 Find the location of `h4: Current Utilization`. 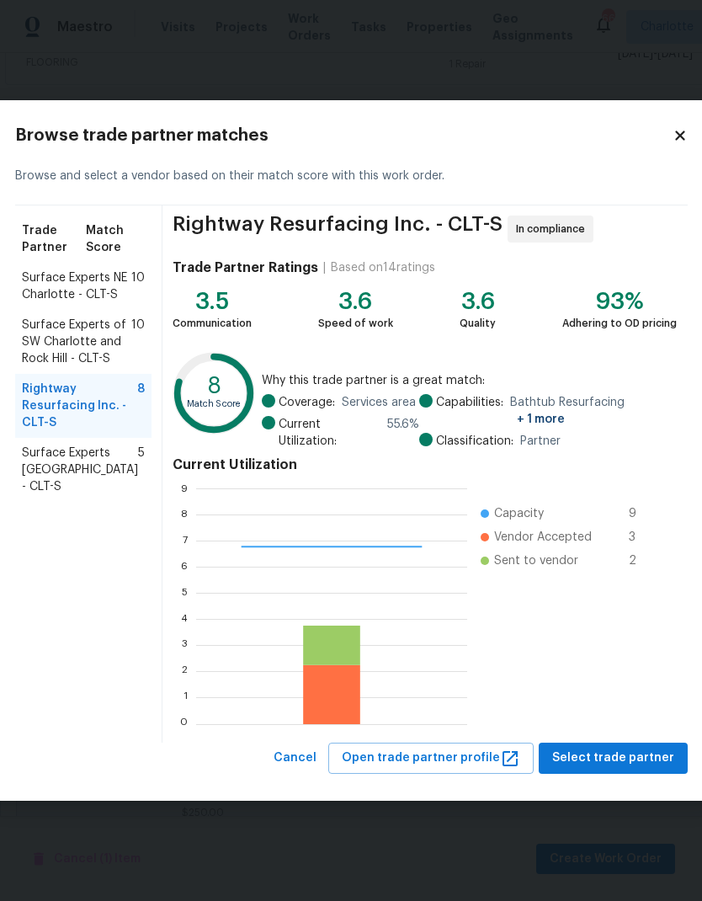

h4: Current Utilization is located at coordinates (425, 465).